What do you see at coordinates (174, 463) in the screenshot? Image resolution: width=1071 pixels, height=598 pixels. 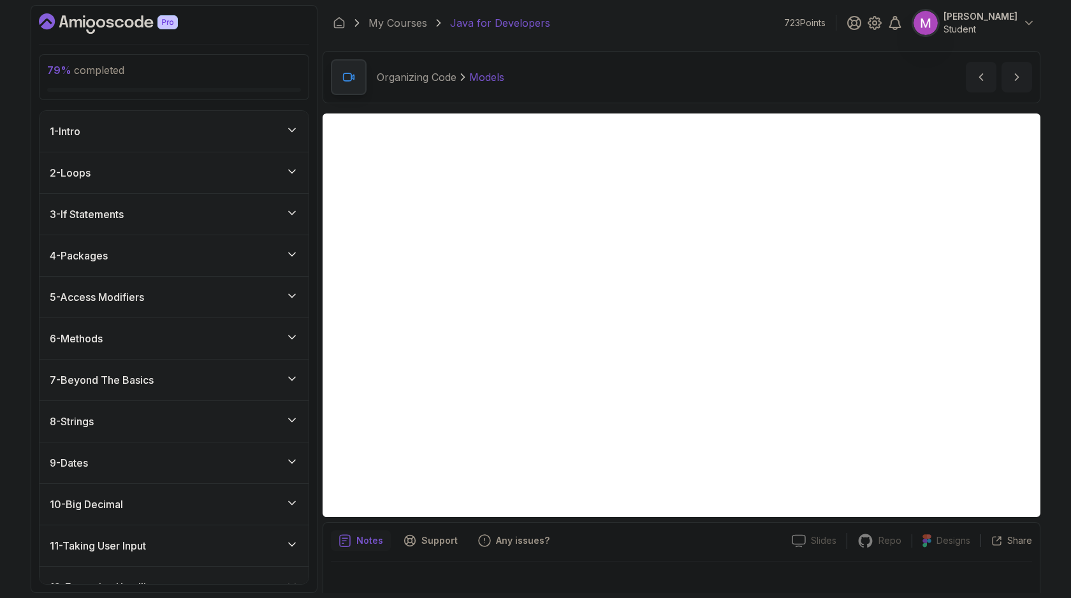 I see `button: 9-Dates` at bounding box center [174, 463].